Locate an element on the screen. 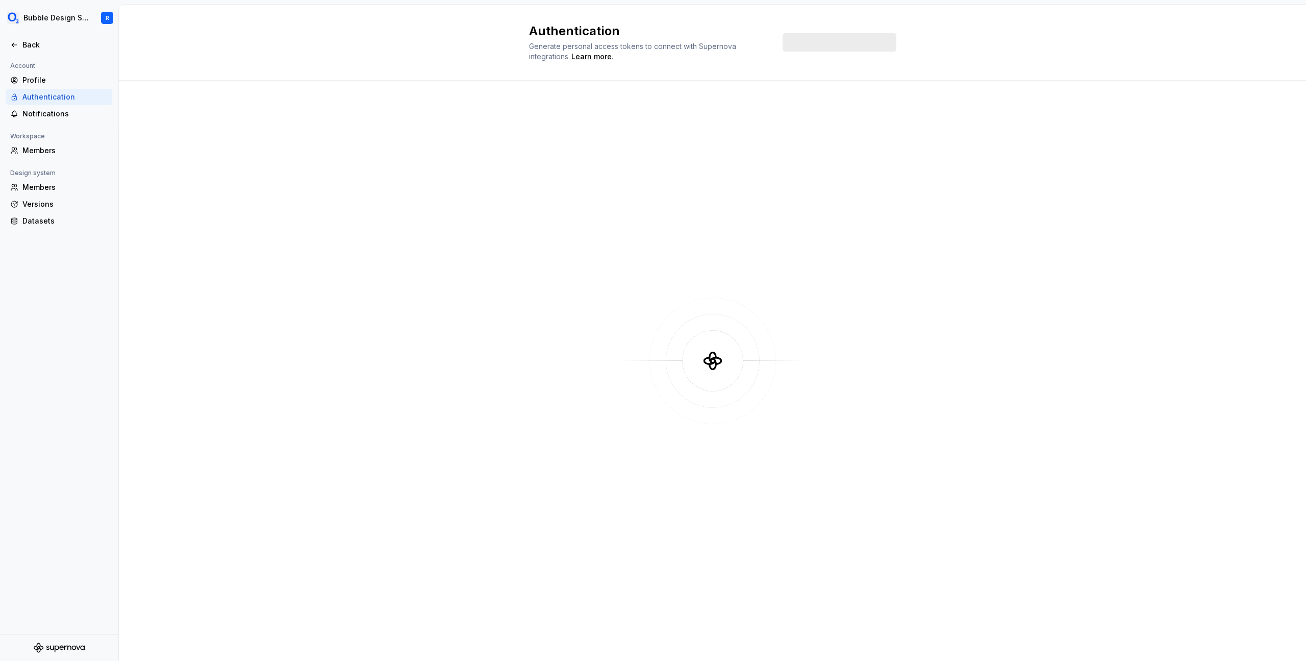 The height and width of the screenshot is (661, 1306). button: Bubble Design SystemR is located at coordinates (59, 18).